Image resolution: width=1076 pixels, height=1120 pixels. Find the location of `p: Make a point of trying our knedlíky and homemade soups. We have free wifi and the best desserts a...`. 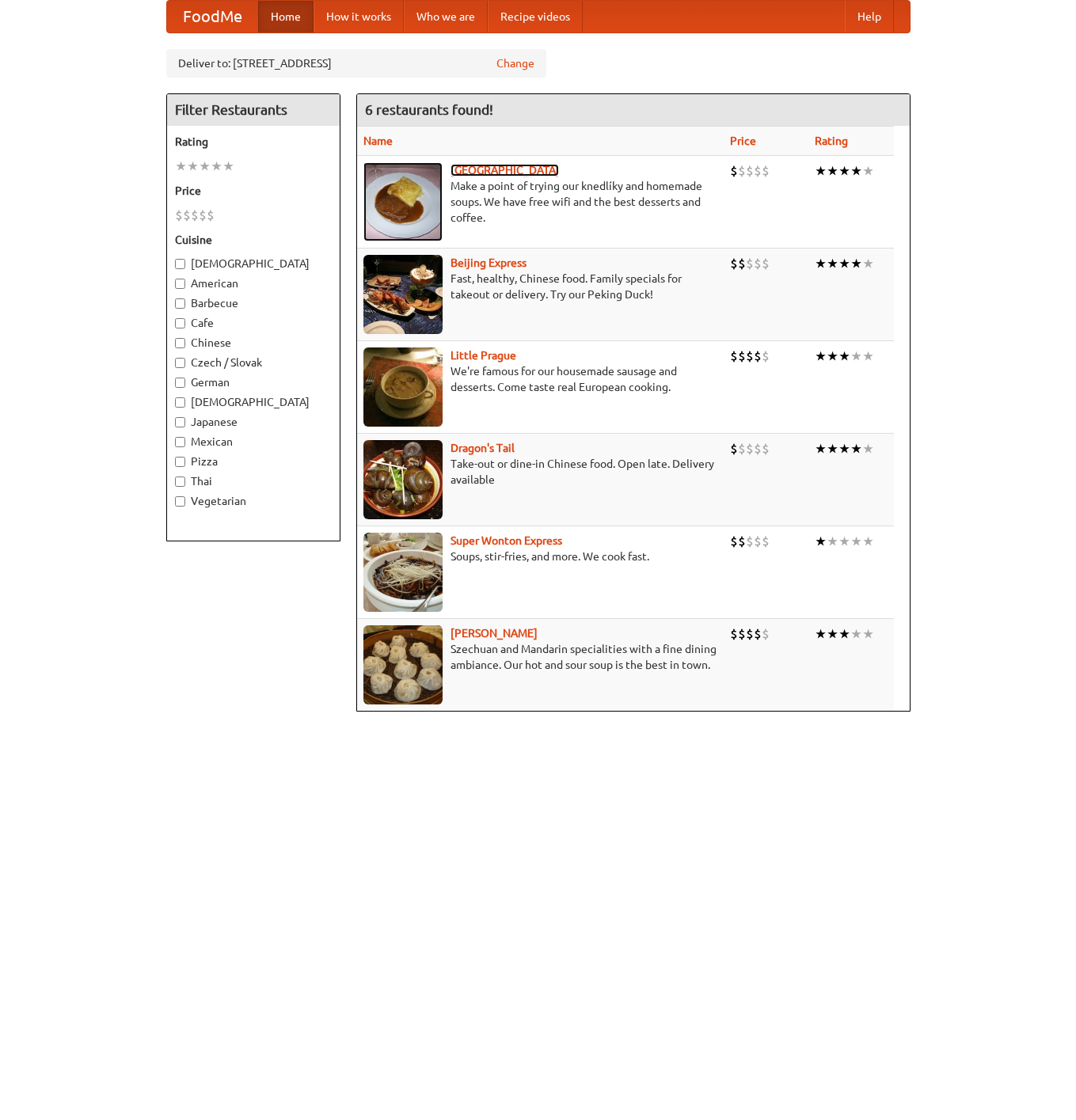

p: Make a point of trying our knedlíky and homemade soups. We have free wifi and the best desserts a... is located at coordinates (540, 202).